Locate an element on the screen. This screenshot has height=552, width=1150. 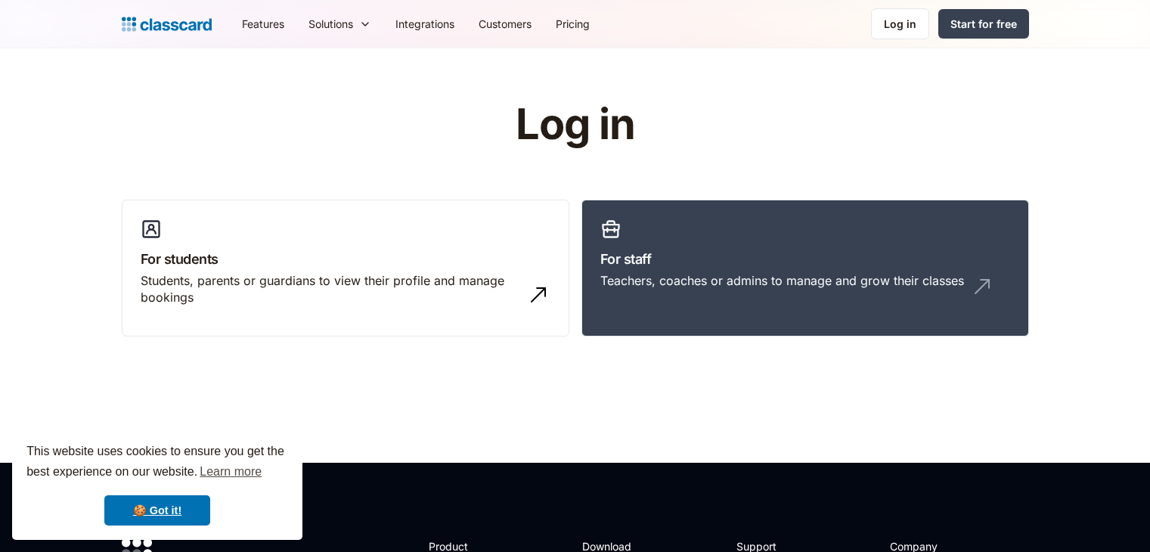
div: Start for free is located at coordinates (983, 23).